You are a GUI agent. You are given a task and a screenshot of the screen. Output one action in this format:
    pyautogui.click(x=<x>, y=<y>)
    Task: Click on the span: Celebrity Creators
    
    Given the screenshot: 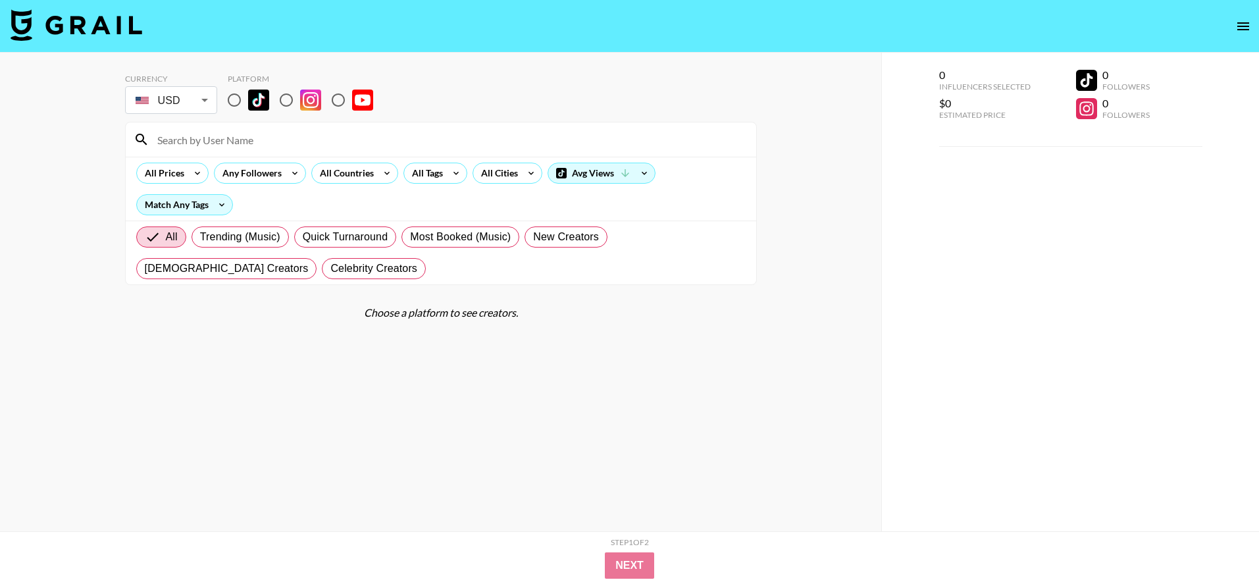 What is the action you would take?
    pyautogui.click(x=374, y=269)
    